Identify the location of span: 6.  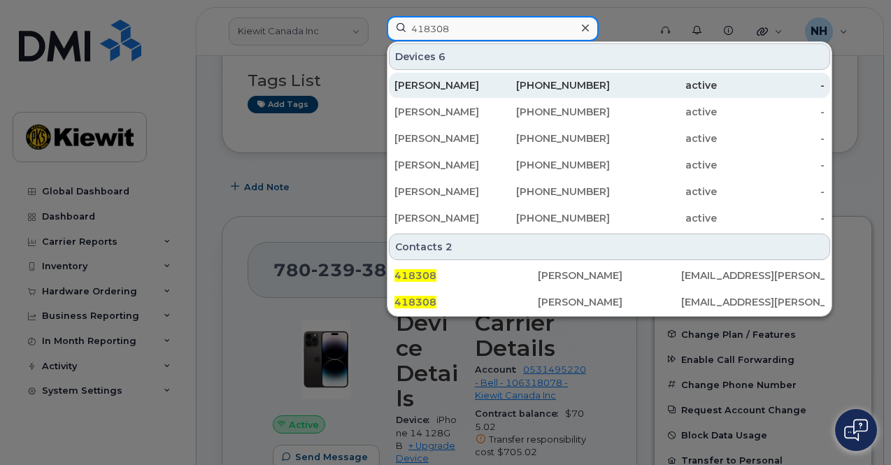
(442, 57).